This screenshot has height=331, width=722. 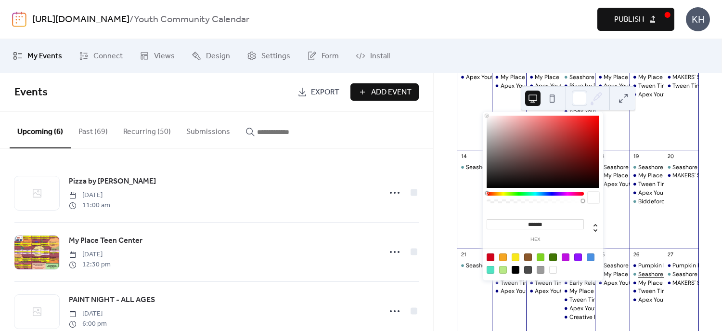 I want to click on button: Publish, so click(x=636, y=19).